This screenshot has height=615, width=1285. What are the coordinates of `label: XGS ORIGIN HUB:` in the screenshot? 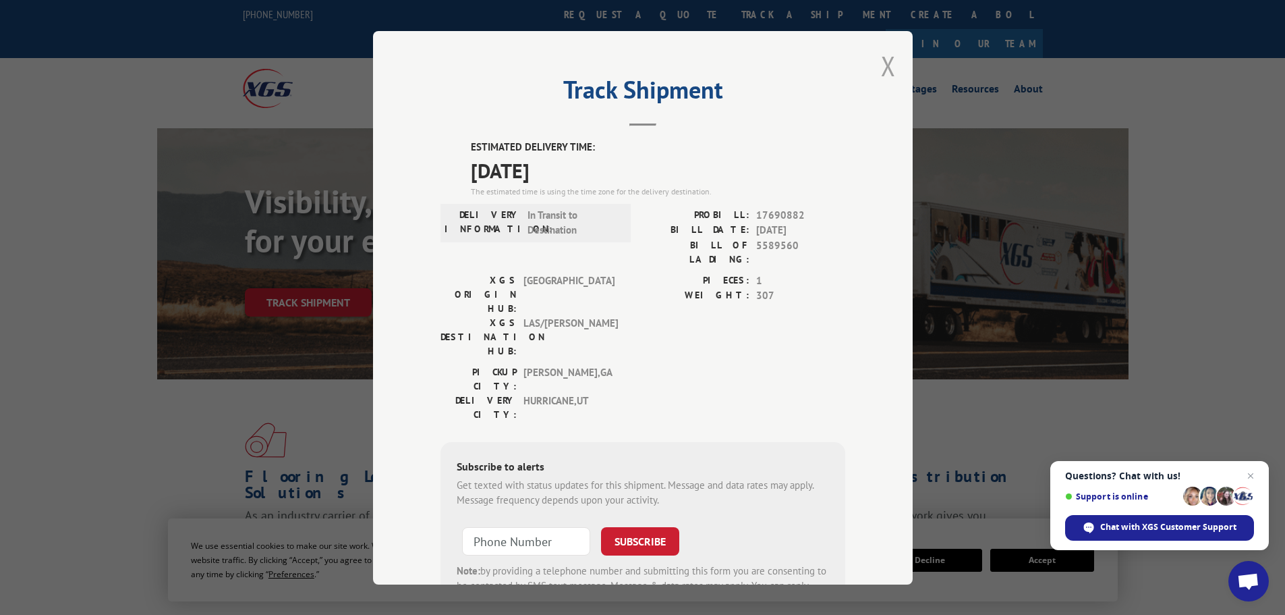 It's located at (478, 294).